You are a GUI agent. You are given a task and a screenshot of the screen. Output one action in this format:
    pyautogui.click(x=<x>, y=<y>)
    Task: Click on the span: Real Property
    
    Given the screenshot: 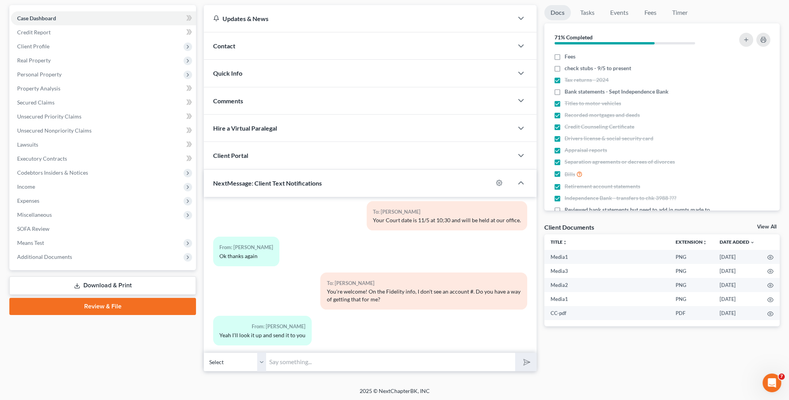 What is the action you would take?
    pyautogui.click(x=34, y=60)
    